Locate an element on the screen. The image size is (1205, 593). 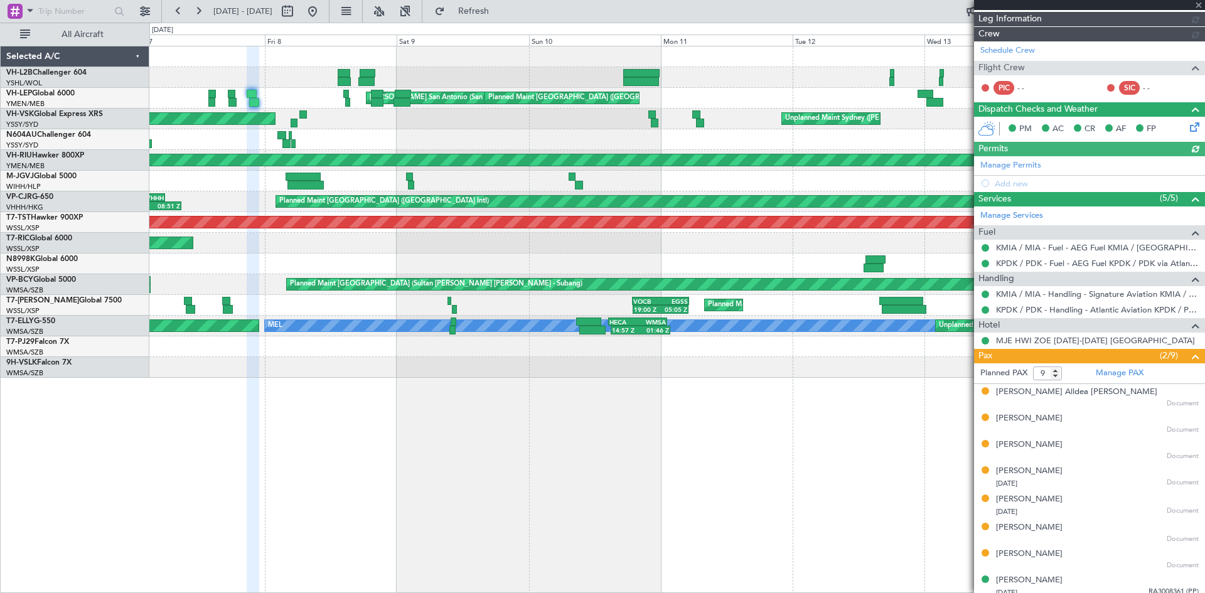
a: VP-CJRG-650 is located at coordinates (29, 197).